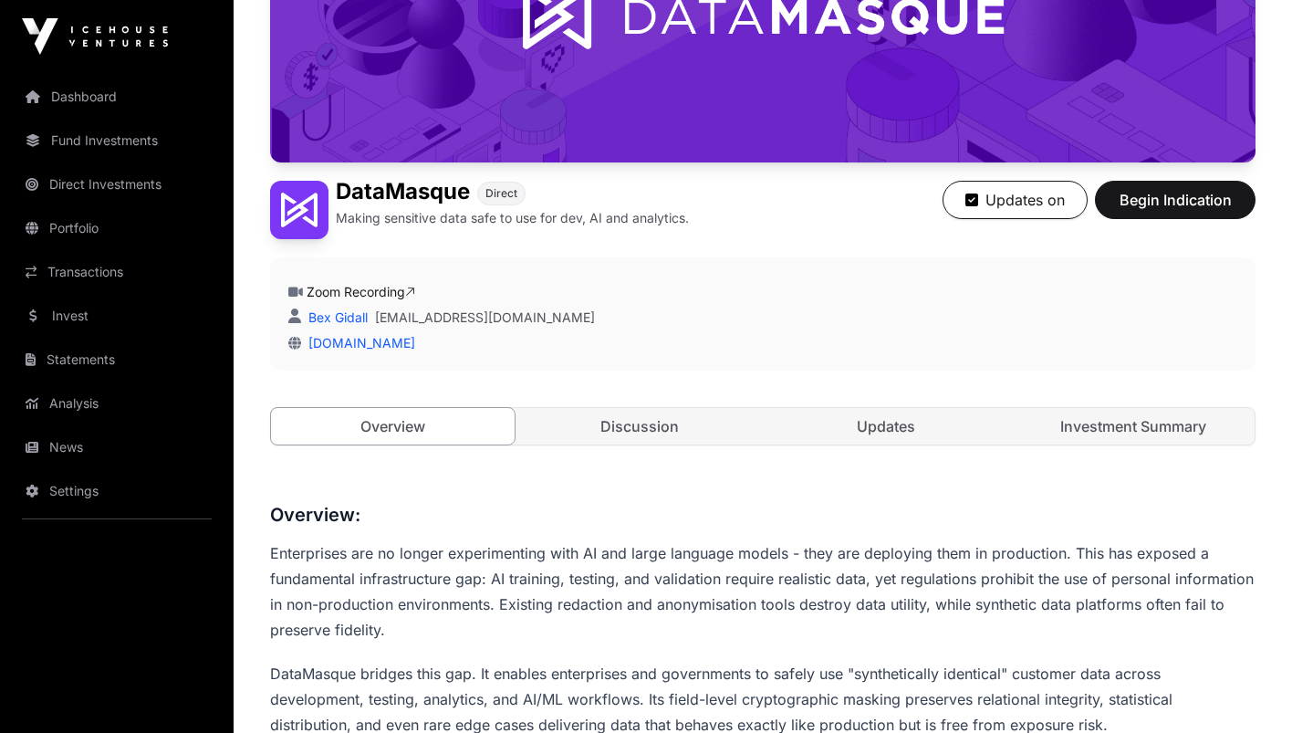  What do you see at coordinates (886, 426) in the screenshot?
I see `a: Updates` at bounding box center [886, 426].